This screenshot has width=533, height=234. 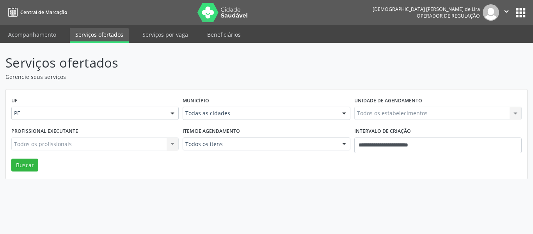 What do you see at coordinates (44, 12) in the screenshot?
I see `span: Central de Marcação` at bounding box center [44, 12].